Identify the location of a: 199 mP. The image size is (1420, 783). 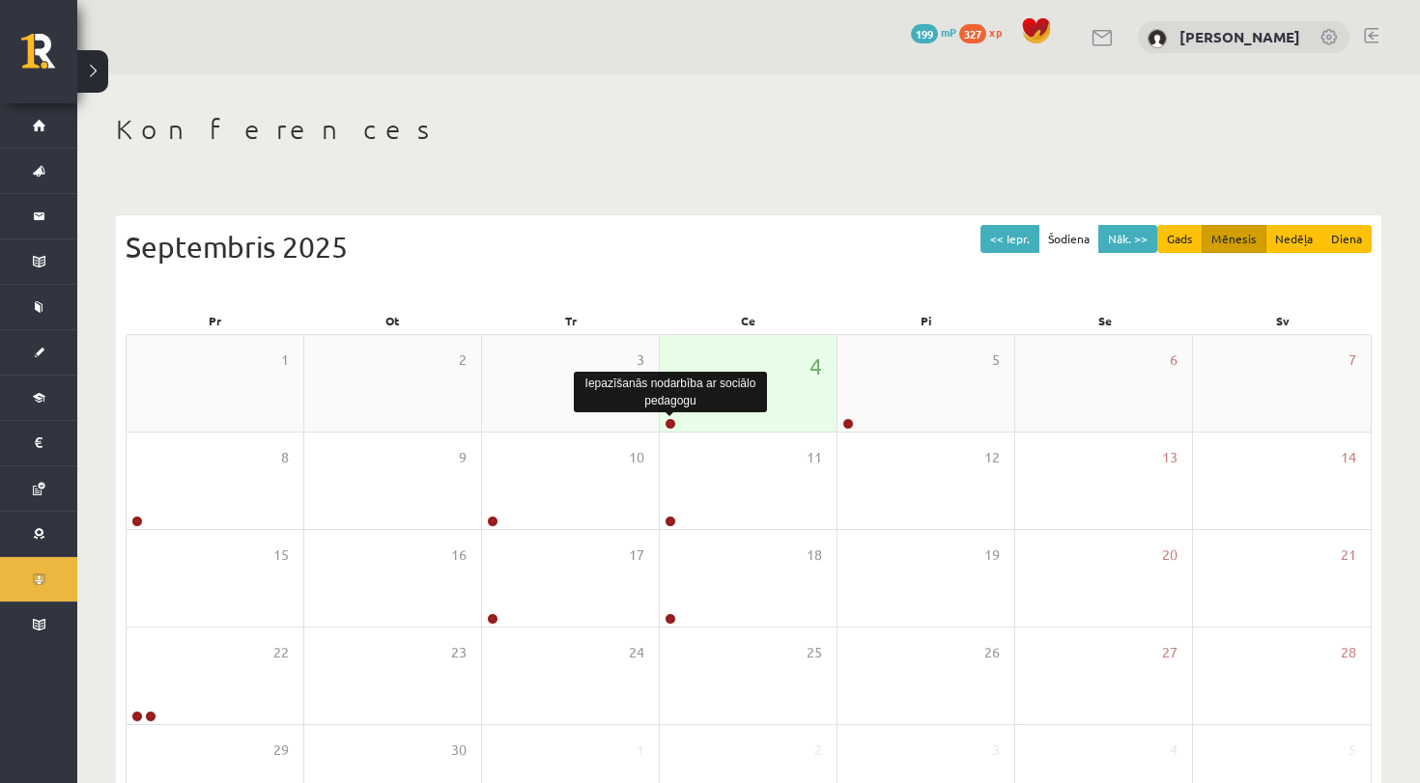
(933, 32).